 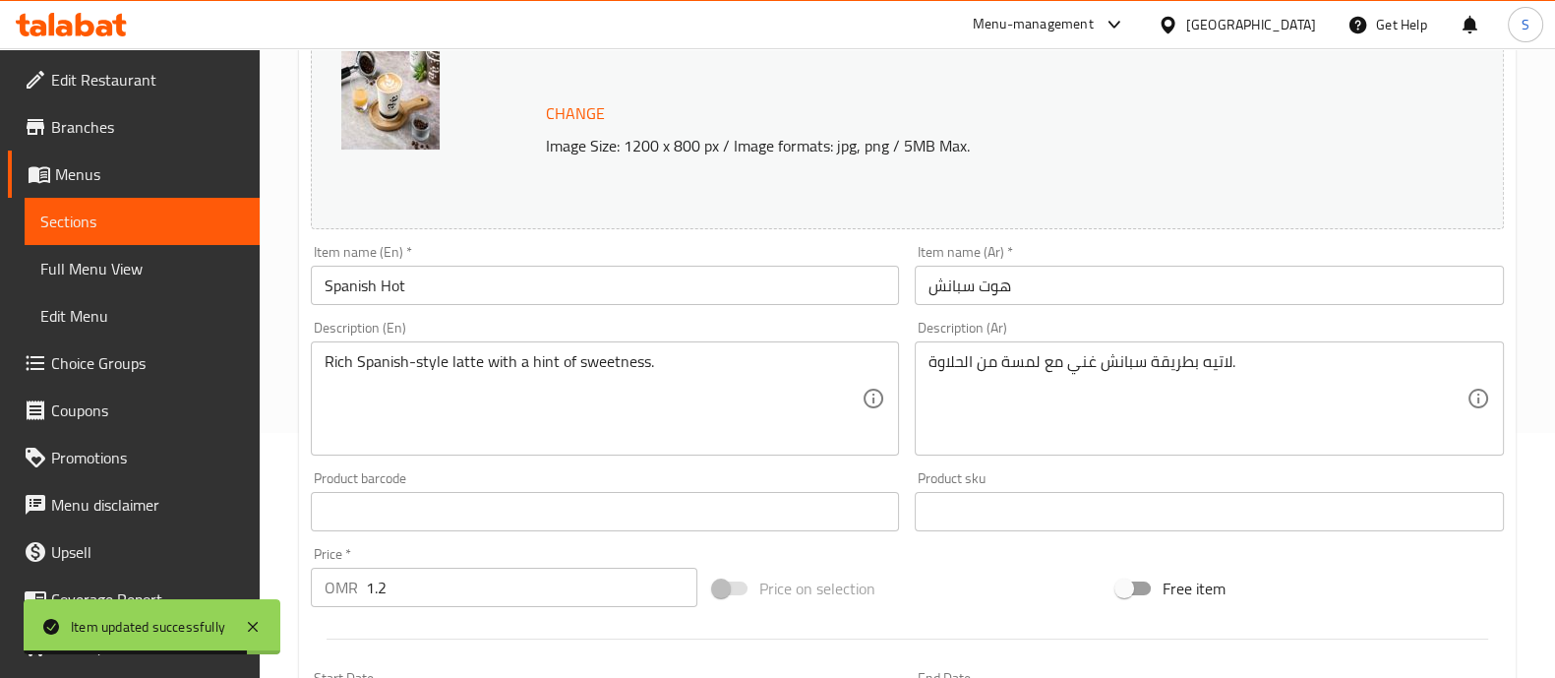 I want to click on textarea: لاتيه بطريقة سبانش غني مع لمسة من الحلاوة., so click(x=1197, y=398).